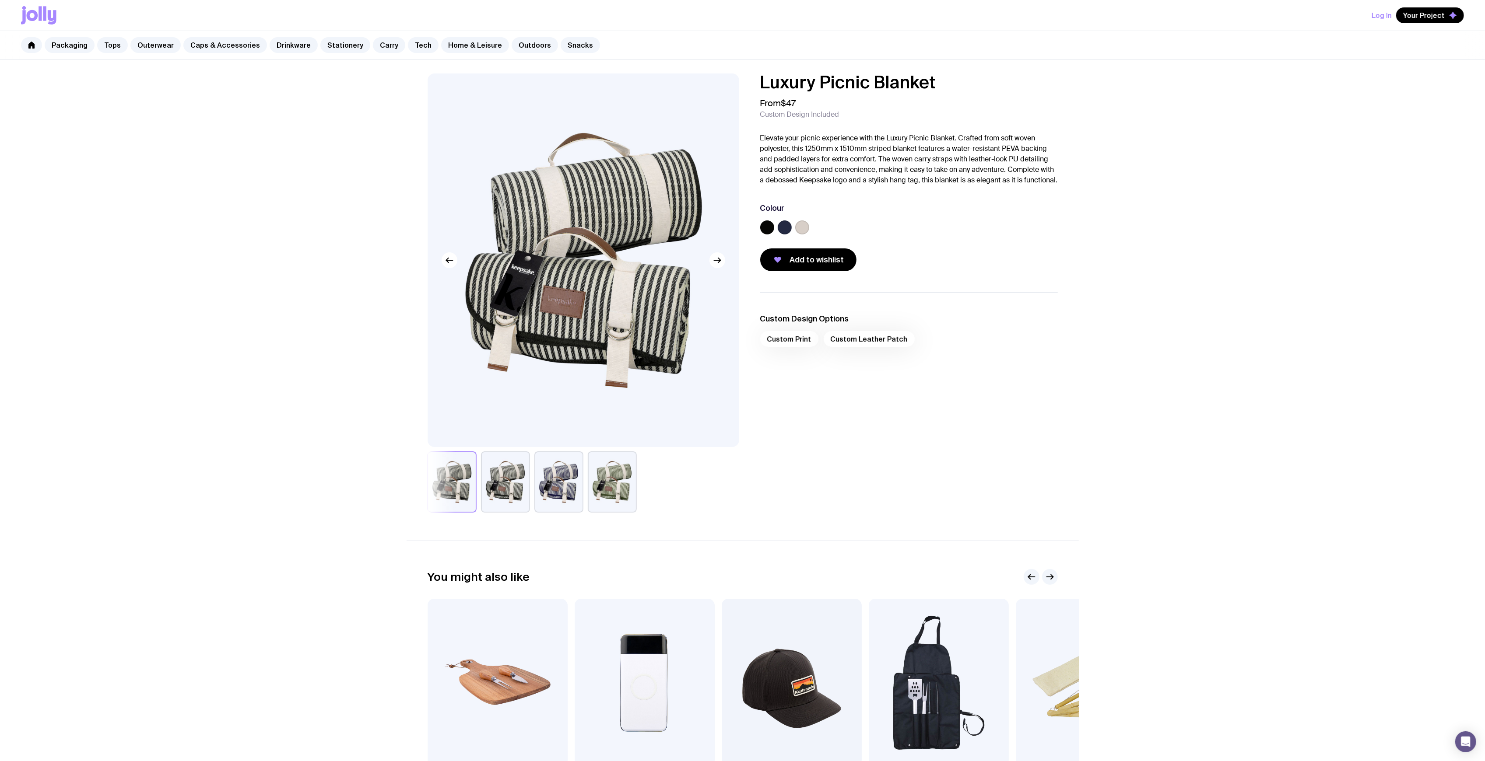 The image size is (1485, 761). Describe the element at coordinates (800, 115) in the screenshot. I see `span: Custom Design Included` at that location.